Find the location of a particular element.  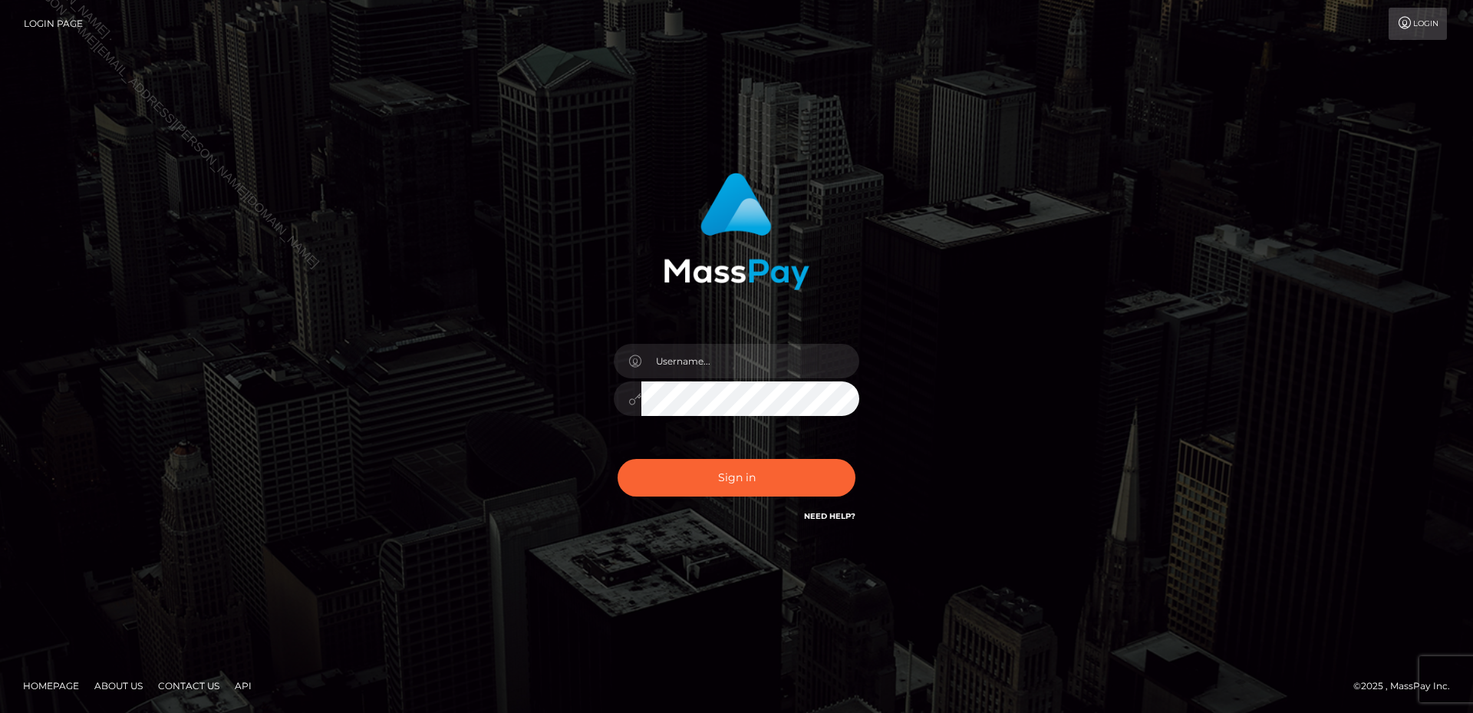

a: Login is located at coordinates (1418, 24).